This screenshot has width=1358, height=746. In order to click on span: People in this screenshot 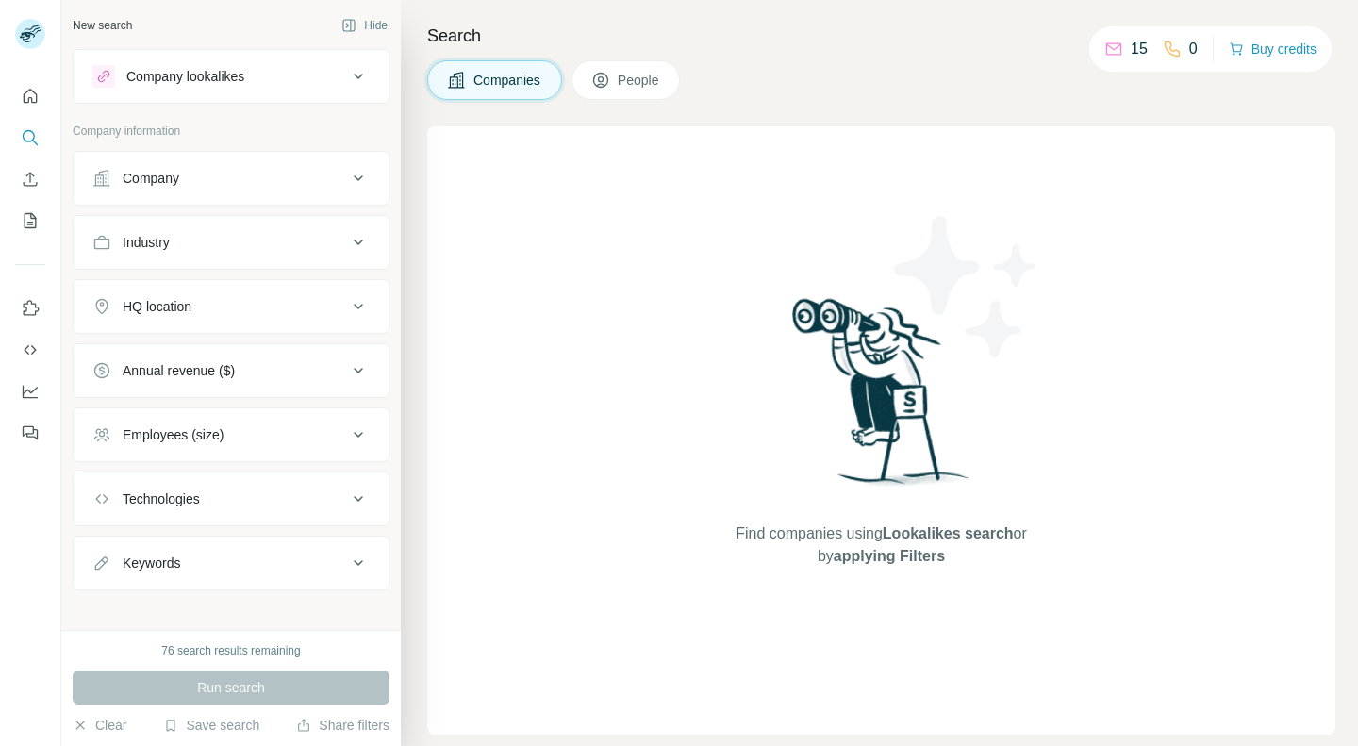, I will do `click(639, 80)`.